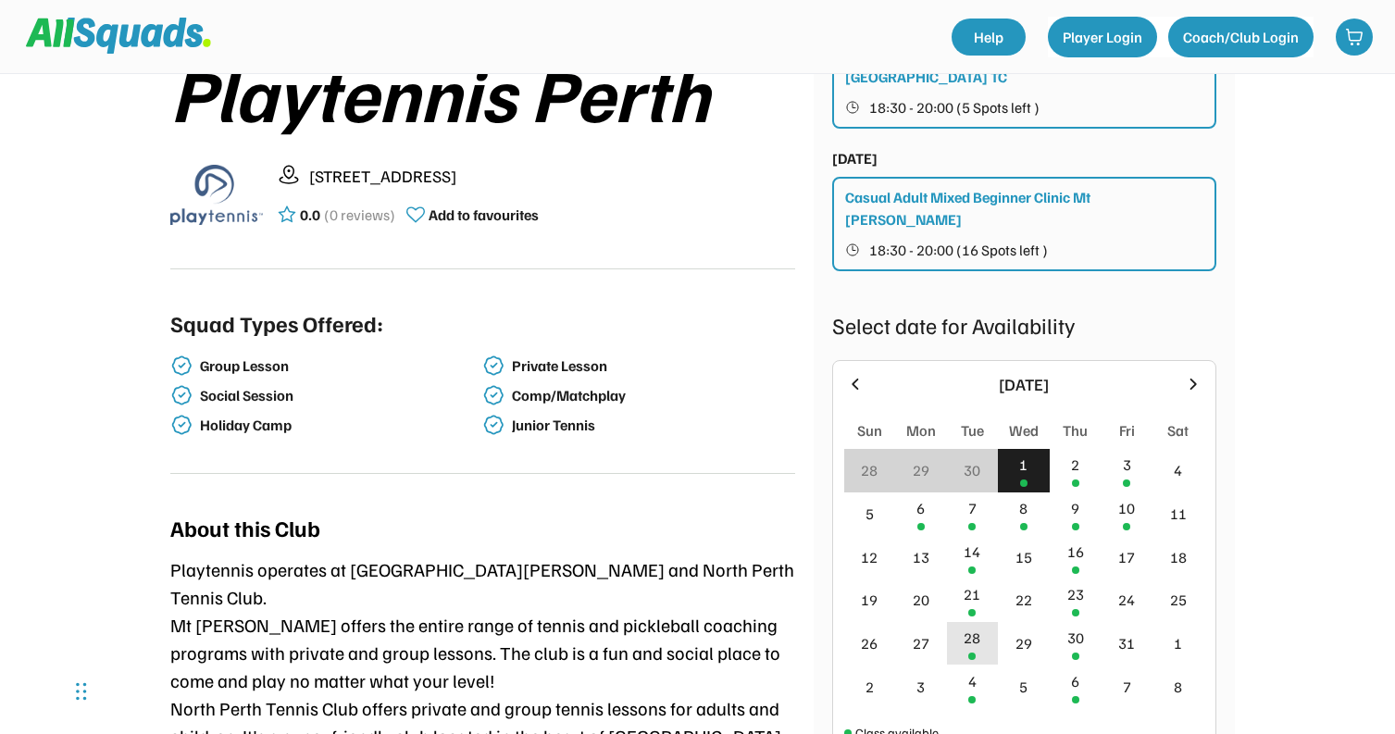  What do you see at coordinates (988, 37) in the screenshot?
I see `a: Help` at bounding box center [988, 37].